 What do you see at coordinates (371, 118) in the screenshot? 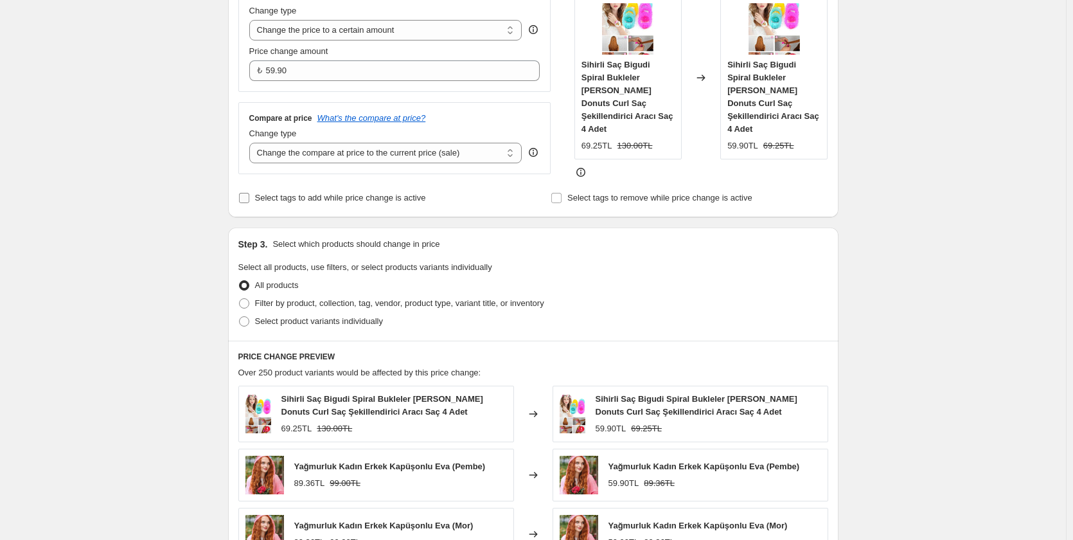
I see `i: What's the compare at price?` at bounding box center [371, 118].